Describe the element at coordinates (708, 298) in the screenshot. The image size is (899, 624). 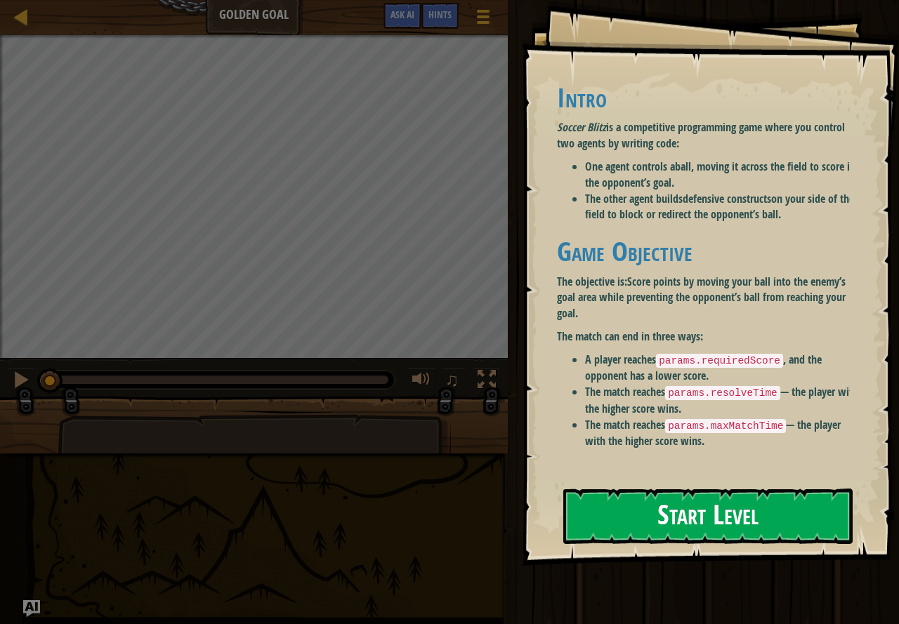
I see `p: The objective is:` at that location.